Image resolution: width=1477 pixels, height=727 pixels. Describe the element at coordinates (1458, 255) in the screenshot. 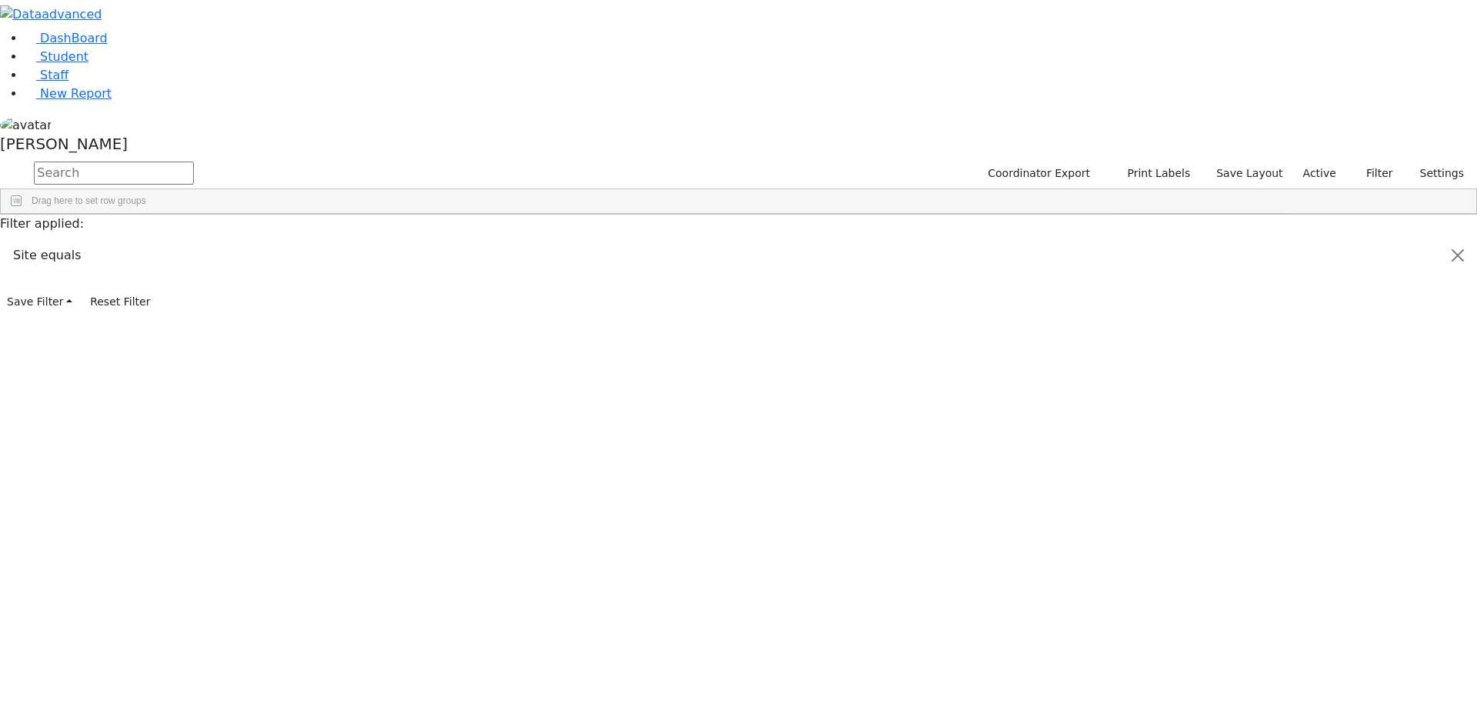

I see `button: Close` at that location.